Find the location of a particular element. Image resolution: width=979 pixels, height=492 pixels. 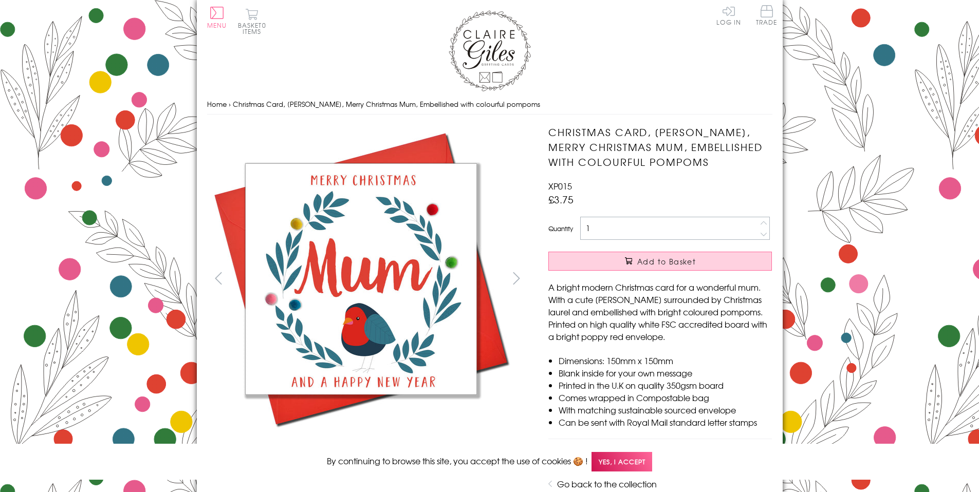

span: 0 items is located at coordinates (254, 28).